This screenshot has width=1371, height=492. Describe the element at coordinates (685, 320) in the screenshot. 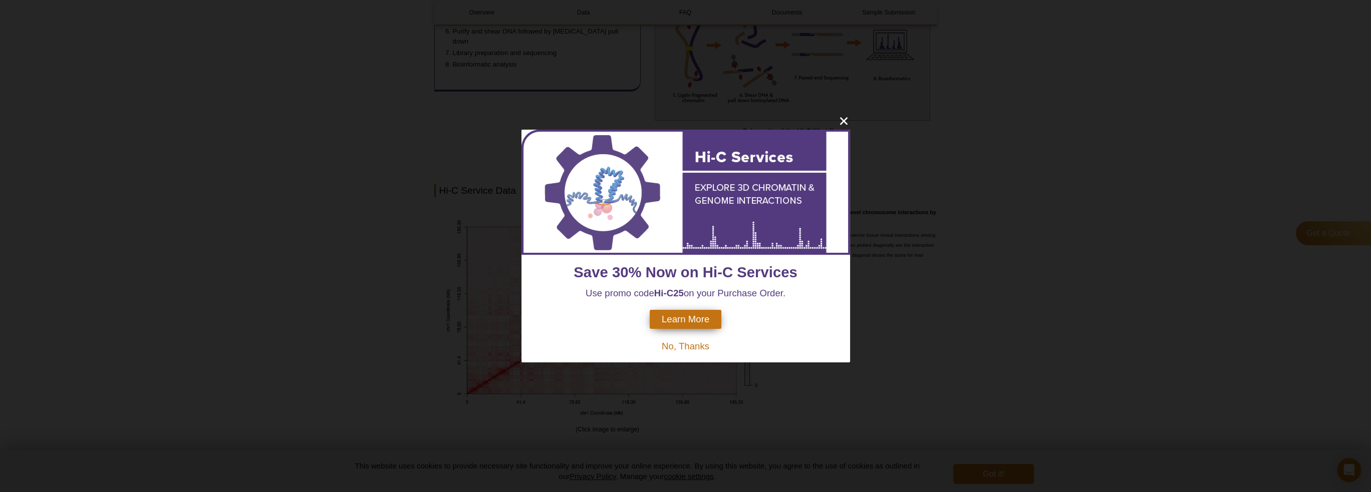

I see `span: Learn More` at that location.